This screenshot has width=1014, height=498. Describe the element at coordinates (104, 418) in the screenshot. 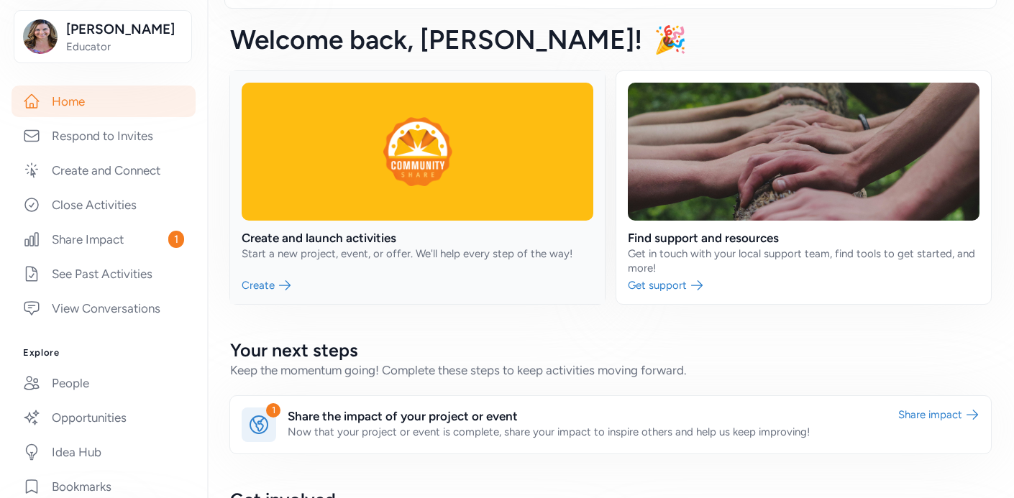

I see `a: Opportunities` at that location.